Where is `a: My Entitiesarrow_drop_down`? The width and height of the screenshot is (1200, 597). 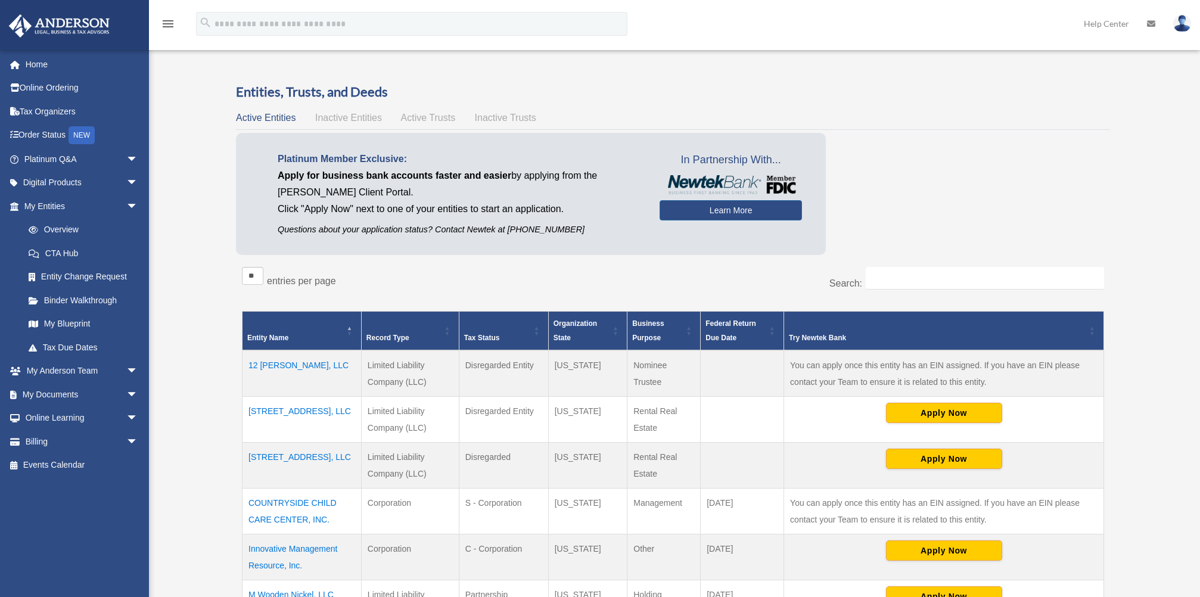 a: My Entitiesarrow_drop_down is located at coordinates (79, 206).